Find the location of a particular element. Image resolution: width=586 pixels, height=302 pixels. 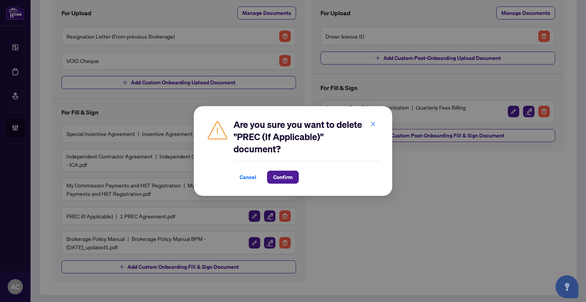

span: Cancel is located at coordinates (248, 177).